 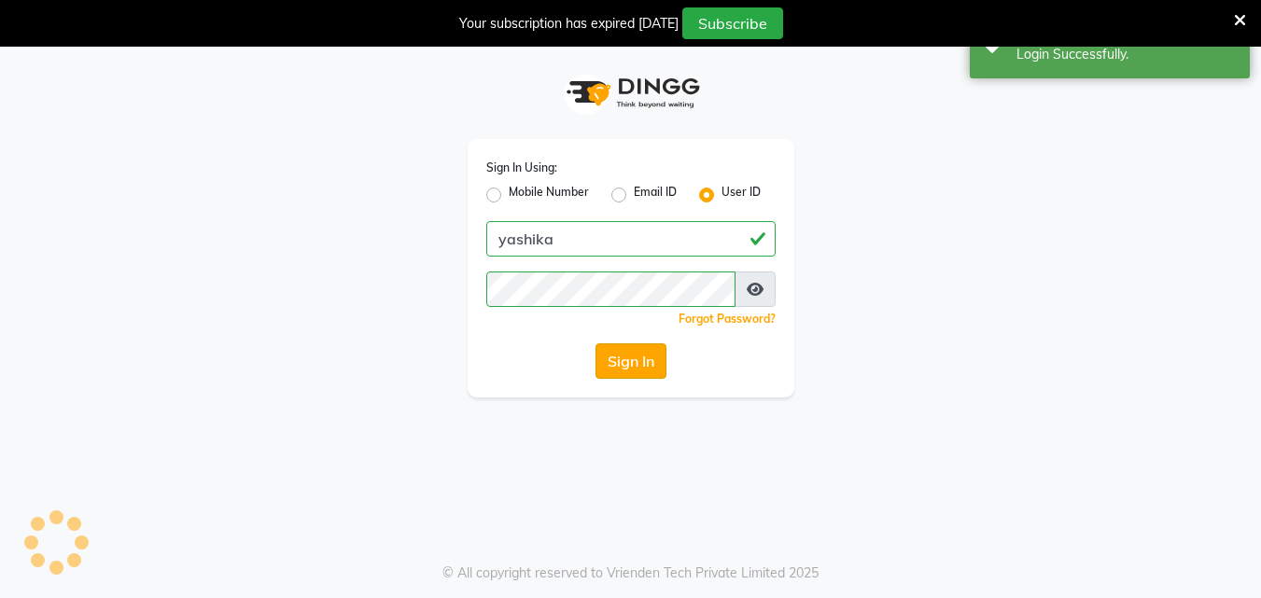 What do you see at coordinates (727, 318) in the screenshot?
I see `a: Forgot Password?` at bounding box center [727, 318].